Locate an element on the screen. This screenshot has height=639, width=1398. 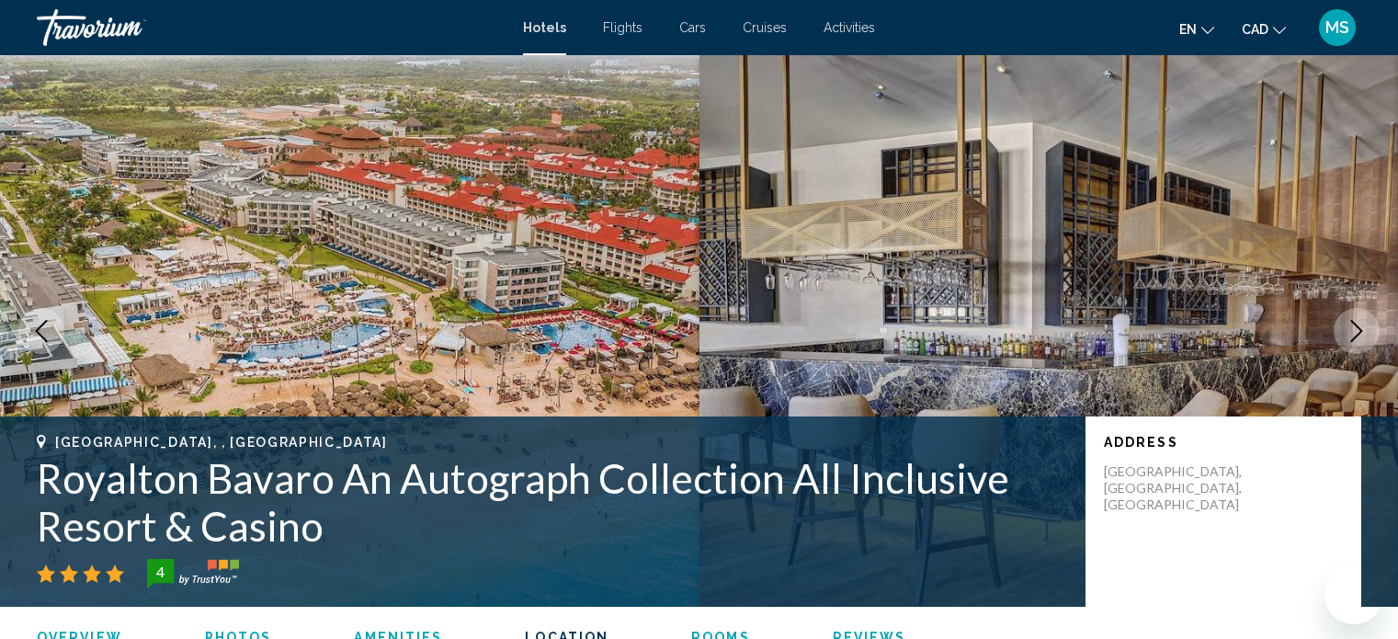
span: Cruises is located at coordinates (765, 28).